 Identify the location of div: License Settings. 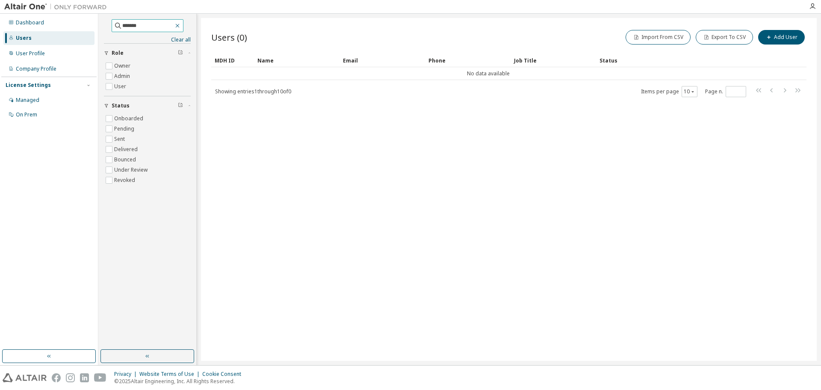
(28, 85).